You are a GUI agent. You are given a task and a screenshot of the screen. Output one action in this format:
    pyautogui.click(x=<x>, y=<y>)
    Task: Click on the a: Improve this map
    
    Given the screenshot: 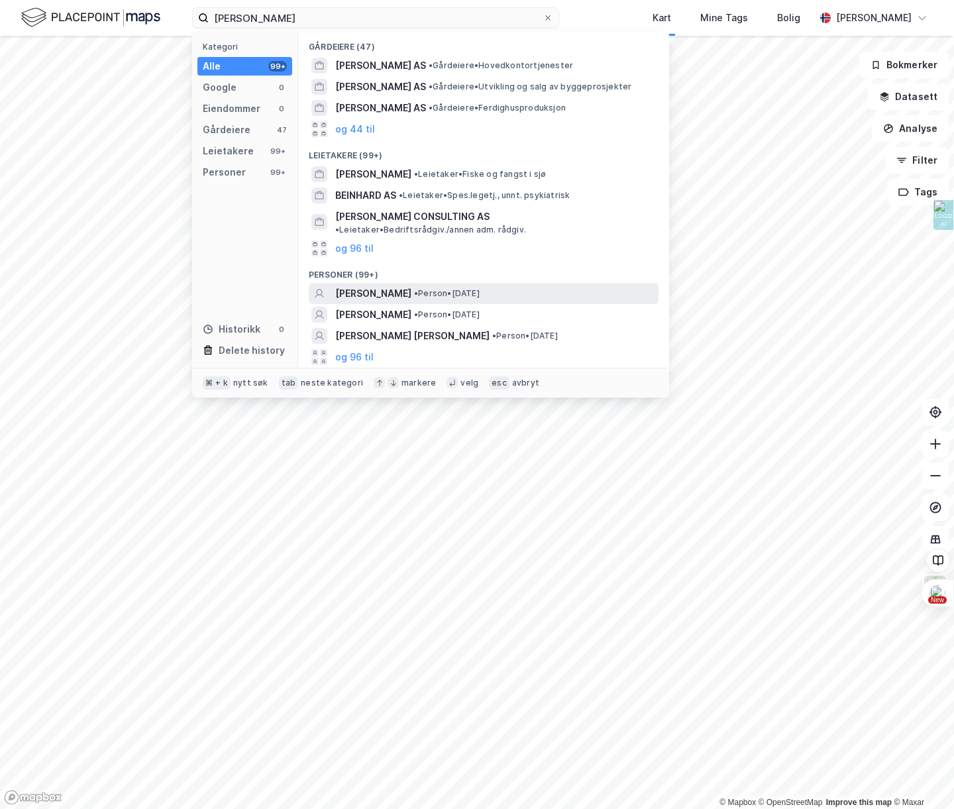 What is the action you would take?
    pyautogui.click(x=859, y=802)
    